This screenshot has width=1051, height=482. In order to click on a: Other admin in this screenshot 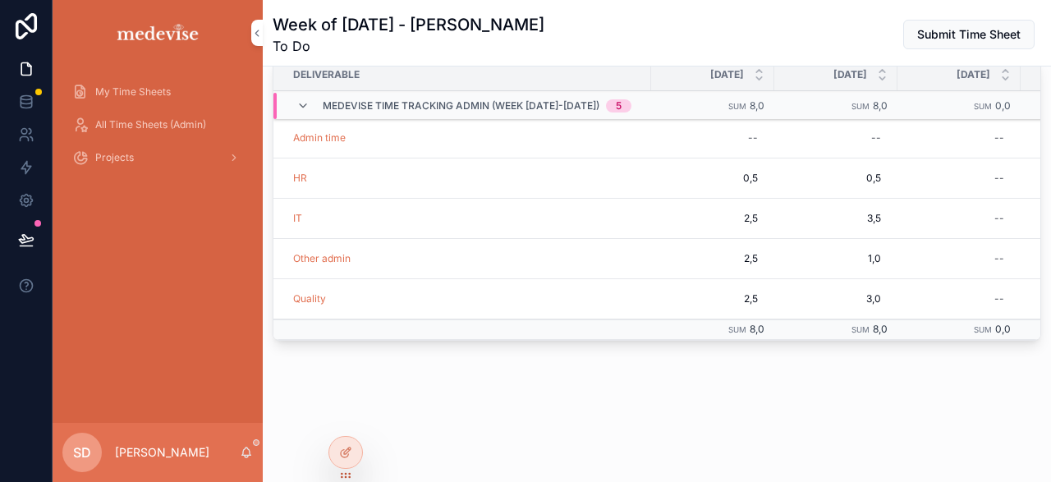, I will do `click(322, 259)`.